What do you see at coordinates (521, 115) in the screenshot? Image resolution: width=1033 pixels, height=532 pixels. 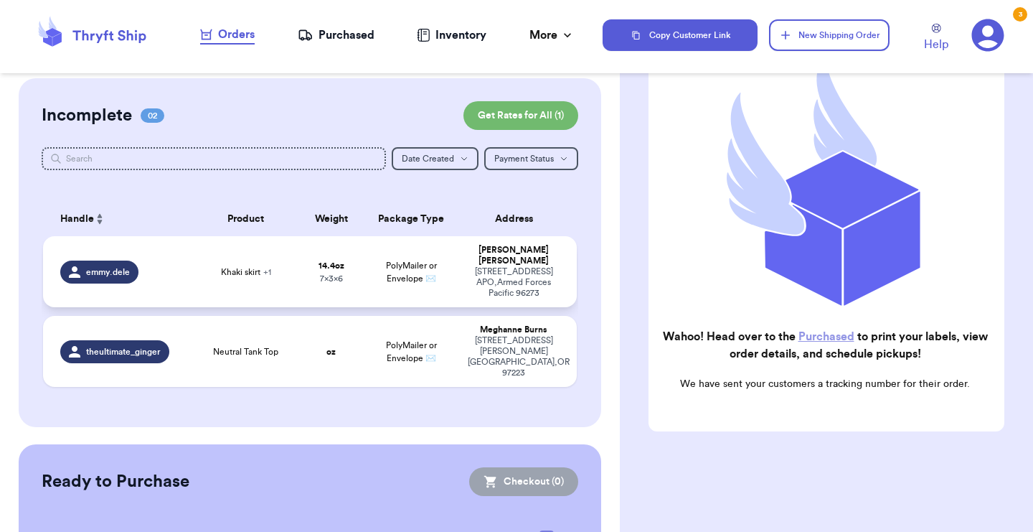 I see `button: Get Rates for All (1)` at bounding box center [521, 115].